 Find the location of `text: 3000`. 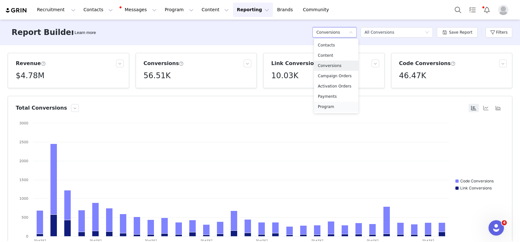

text: 3000 is located at coordinates (24, 123).